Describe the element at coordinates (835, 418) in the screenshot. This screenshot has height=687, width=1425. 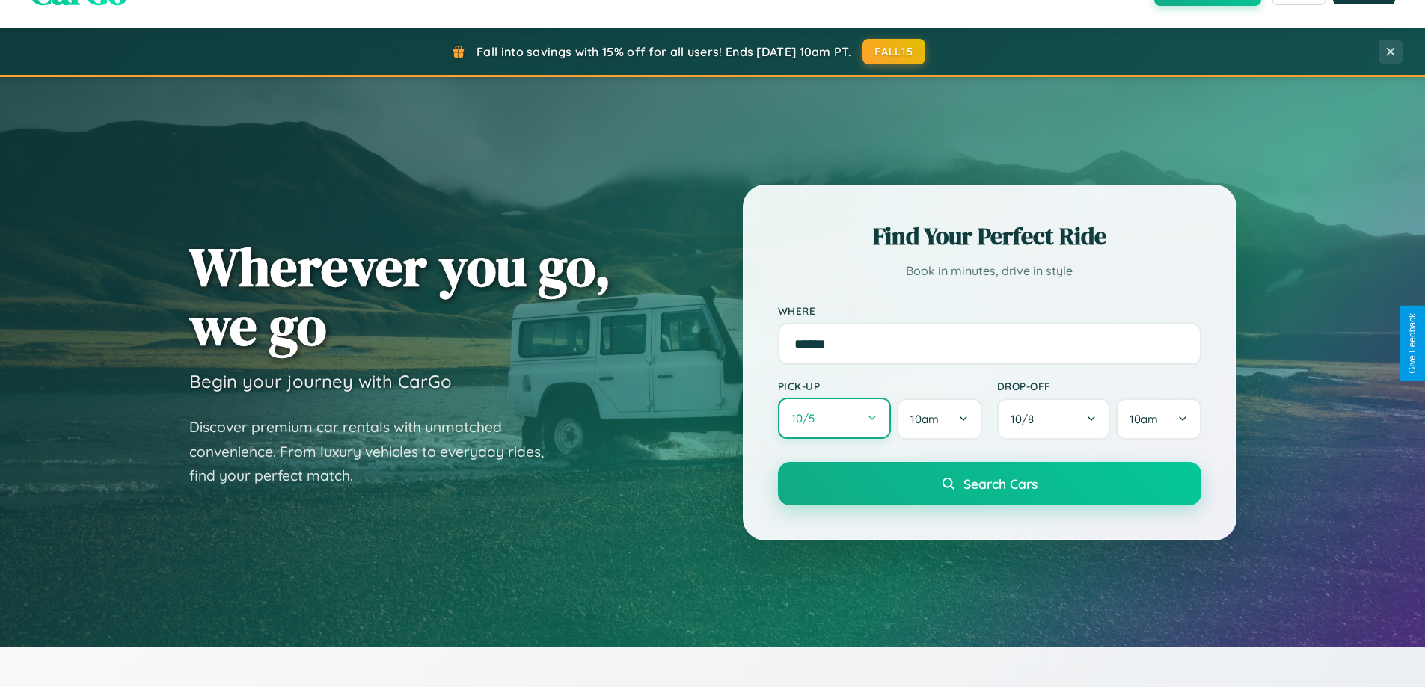
I see `button: 10/5` at that location.